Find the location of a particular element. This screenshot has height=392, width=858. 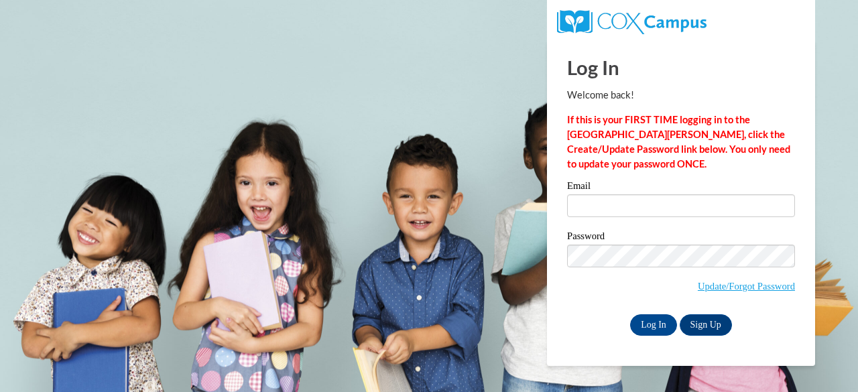

img: COX Campus is located at coordinates (632, 22).